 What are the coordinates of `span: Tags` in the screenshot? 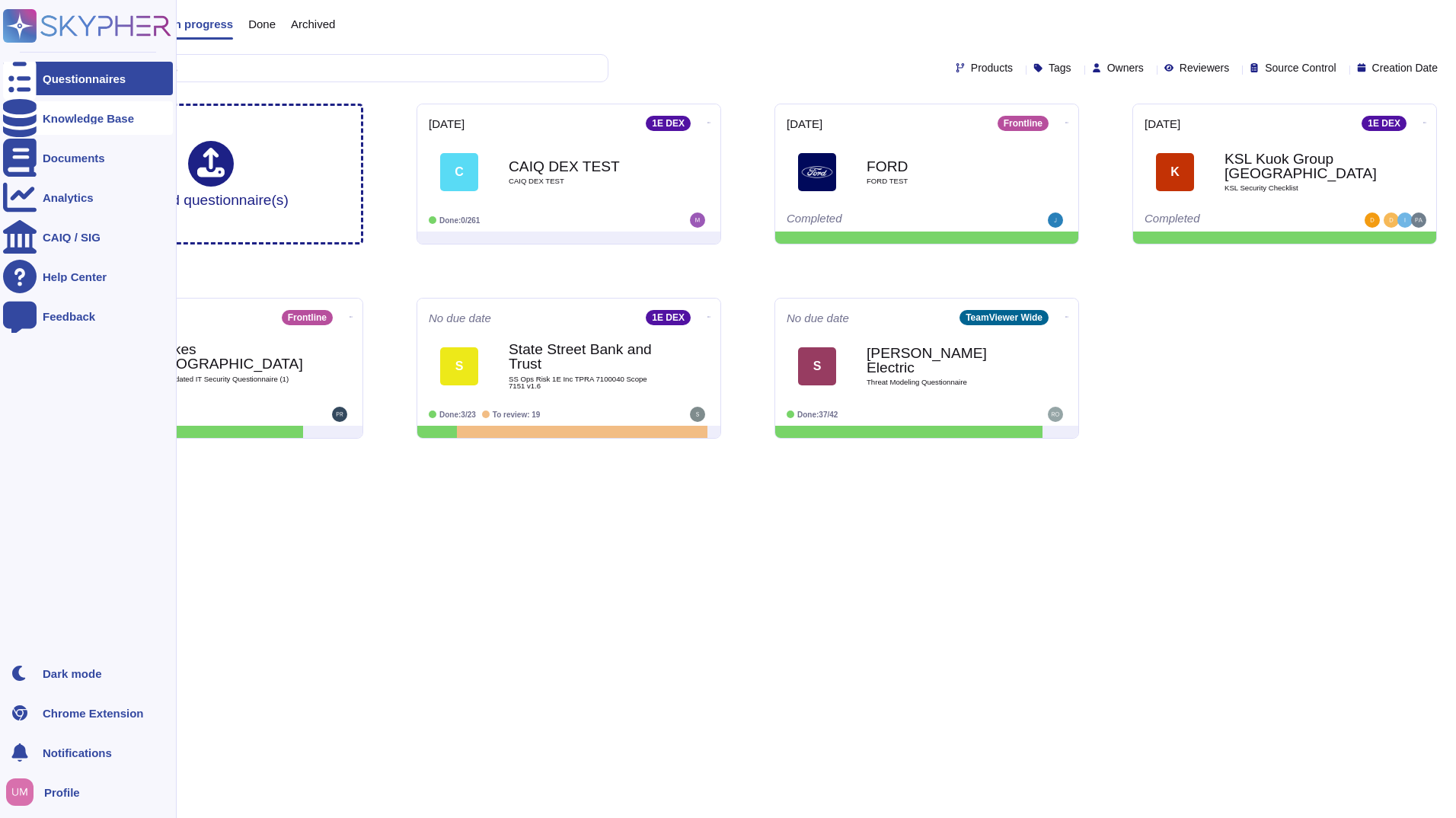 It's located at (1060, 68).